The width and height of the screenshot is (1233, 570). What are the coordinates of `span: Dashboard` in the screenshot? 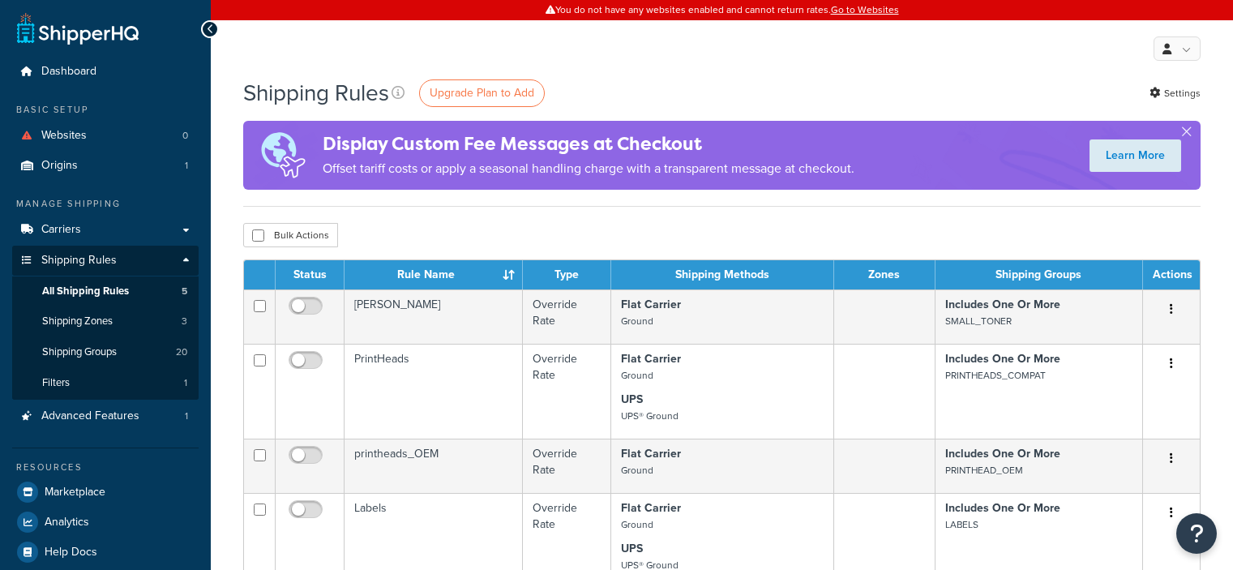 It's located at (69, 71).